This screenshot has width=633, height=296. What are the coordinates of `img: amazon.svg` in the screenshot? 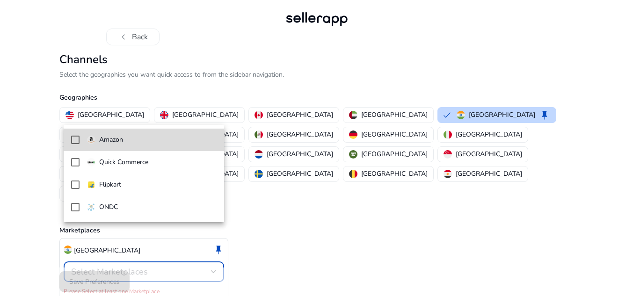 It's located at (91, 140).